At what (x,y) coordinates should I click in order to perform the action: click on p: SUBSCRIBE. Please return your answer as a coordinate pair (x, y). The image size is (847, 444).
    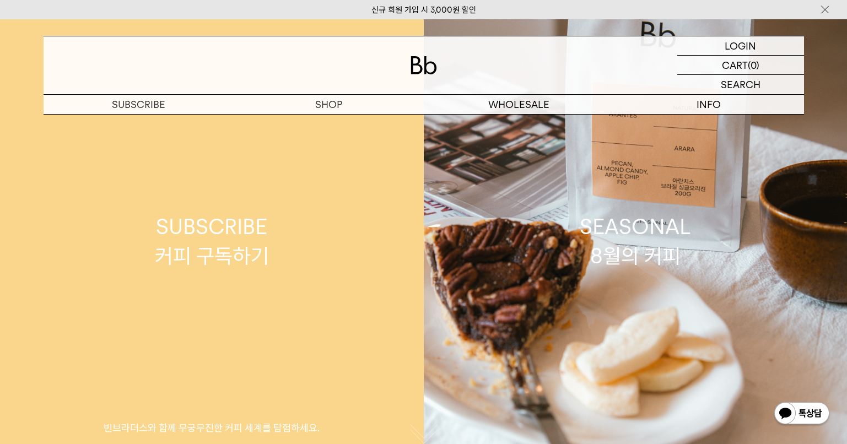
    Looking at the image, I should click on (138, 104).